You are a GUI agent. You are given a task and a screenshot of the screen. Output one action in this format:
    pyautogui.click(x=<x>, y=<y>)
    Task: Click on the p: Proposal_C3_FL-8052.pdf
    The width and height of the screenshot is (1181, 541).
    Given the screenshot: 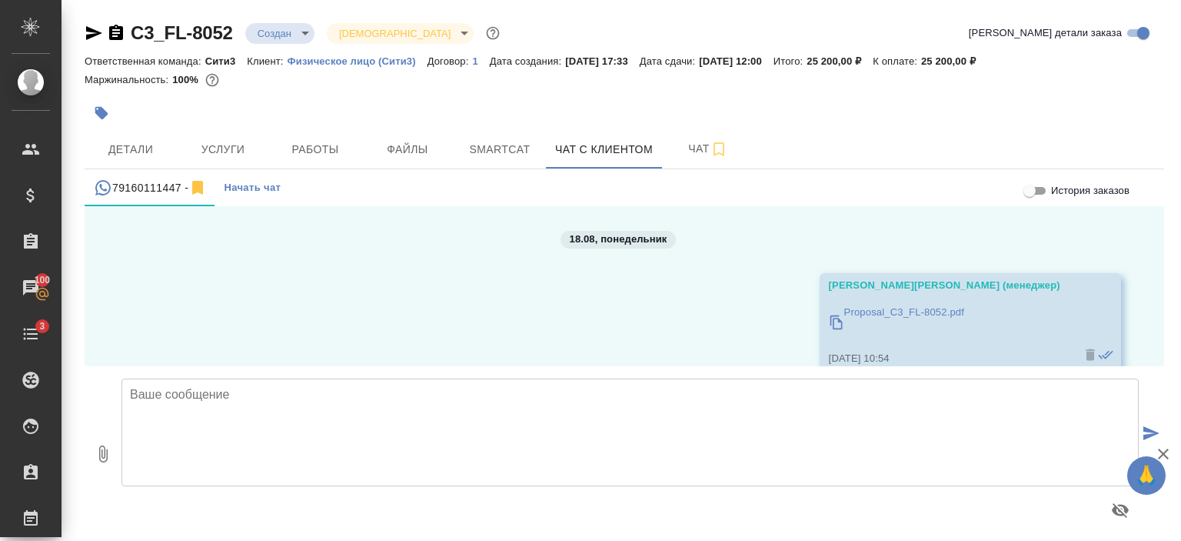 What is the action you would take?
    pyautogui.click(x=904, y=312)
    